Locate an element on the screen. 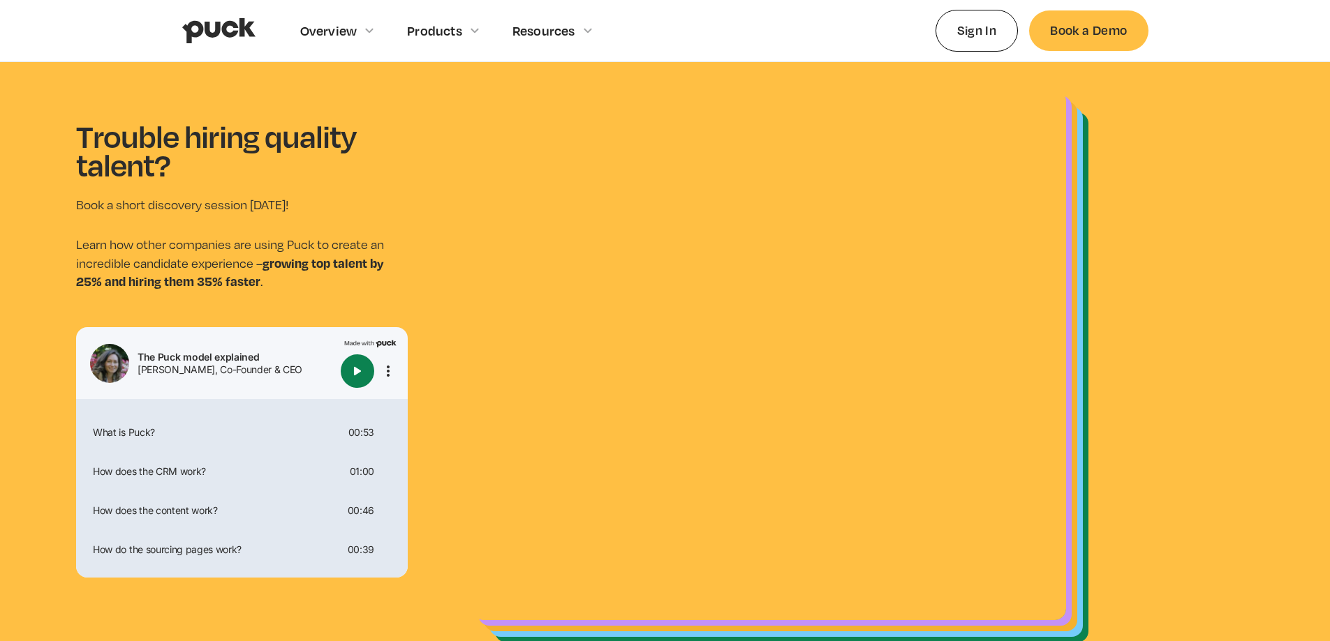 The width and height of the screenshot is (1330, 641). div: How does the CRM work? is located at coordinates (216, 472).